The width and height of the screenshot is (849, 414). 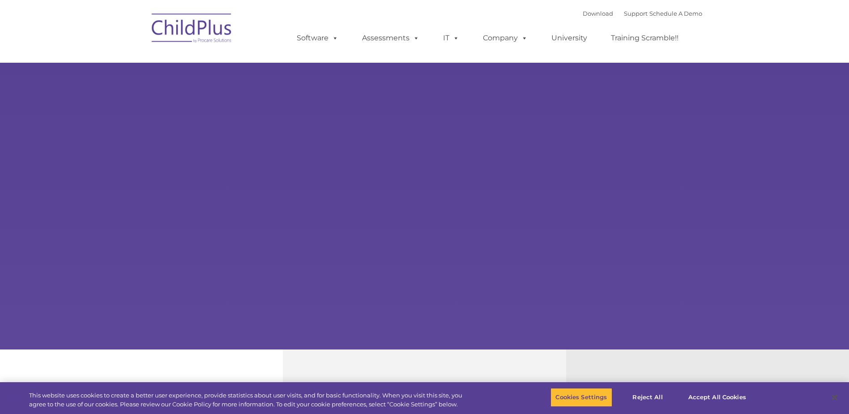 I want to click on a: Download, so click(x=598, y=13).